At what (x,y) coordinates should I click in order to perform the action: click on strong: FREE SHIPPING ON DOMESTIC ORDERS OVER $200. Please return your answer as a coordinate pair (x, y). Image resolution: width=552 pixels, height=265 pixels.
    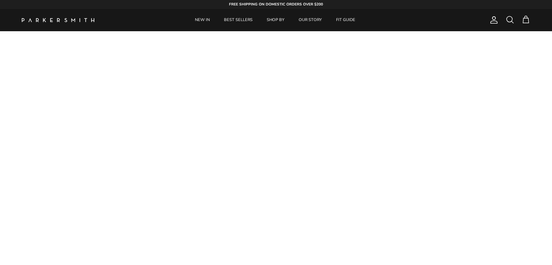
    Looking at the image, I should click on (276, 4).